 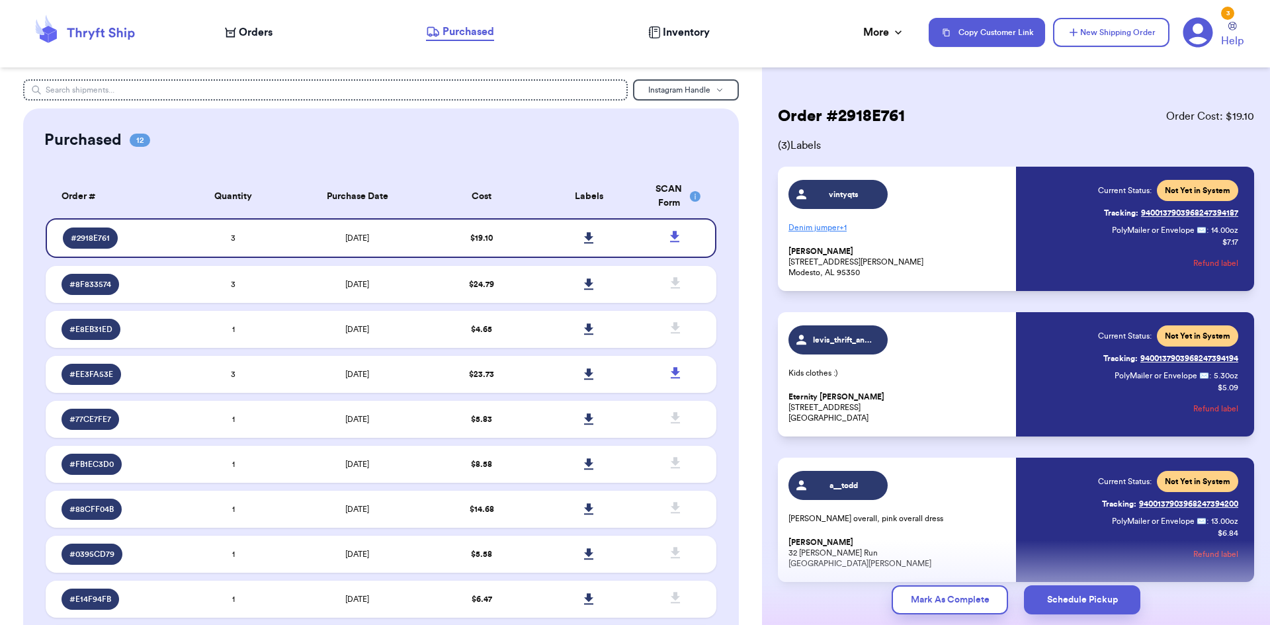 What do you see at coordinates (1224, 230) in the screenshot?
I see `span: 14.00 oz` at bounding box center [1224, 230].